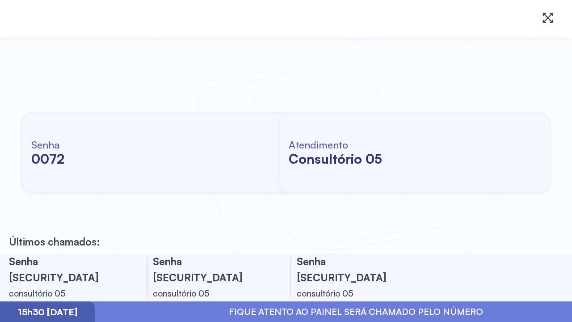 The image size is (572, 322). Describe the element at coordinates (335, 159) in the screenshot. I see `h2: consultório 05` at that location.